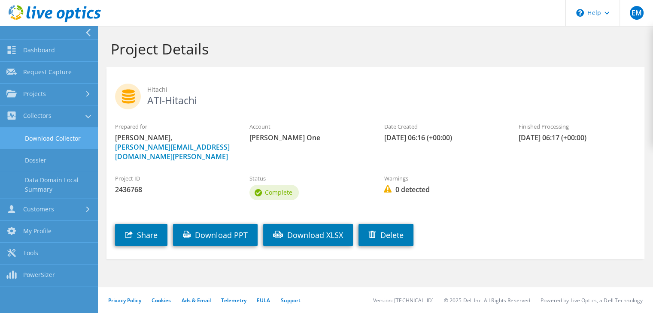  Describe the element at coordinates (308, 235) in the screenshot. I see `a: Download XLSX` at that location.